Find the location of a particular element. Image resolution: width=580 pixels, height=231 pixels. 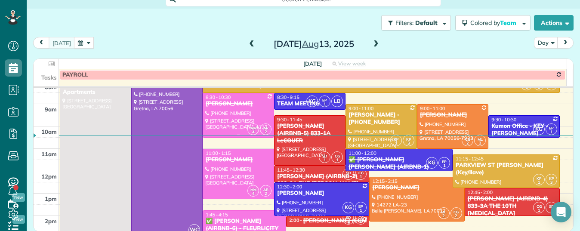

span: 9:30 - 11:45 is located at coordinates (290, 120).